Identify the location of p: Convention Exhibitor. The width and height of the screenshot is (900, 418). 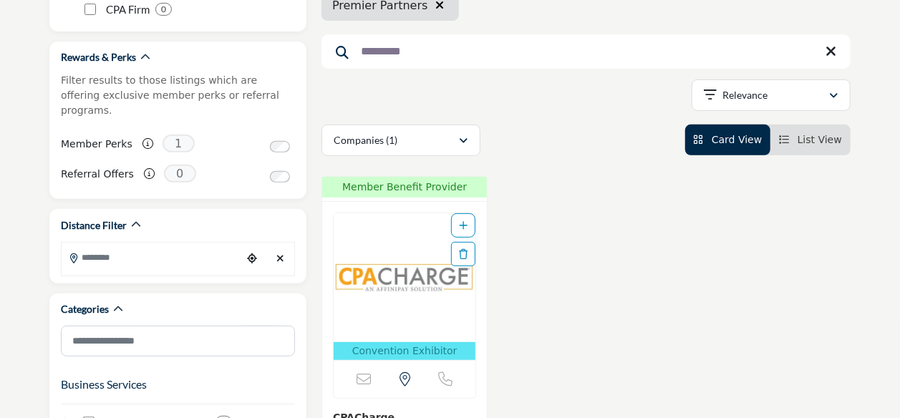
(404, 351).